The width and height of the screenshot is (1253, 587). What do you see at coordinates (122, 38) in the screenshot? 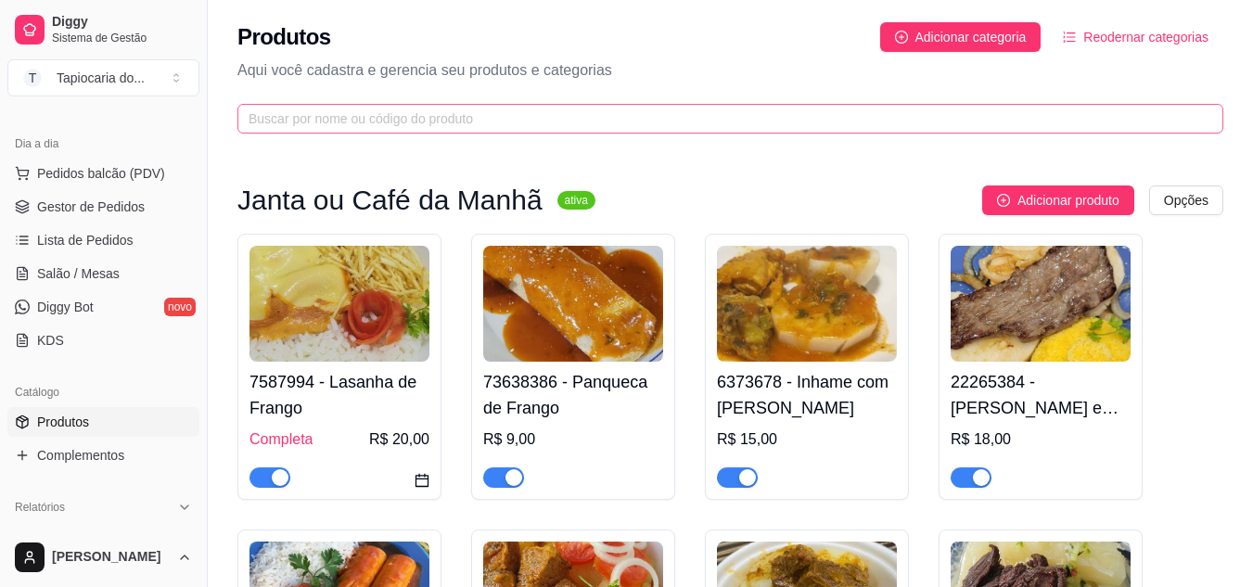
I see `span: Sistema de Gestão` at bounding box center [122, 38].